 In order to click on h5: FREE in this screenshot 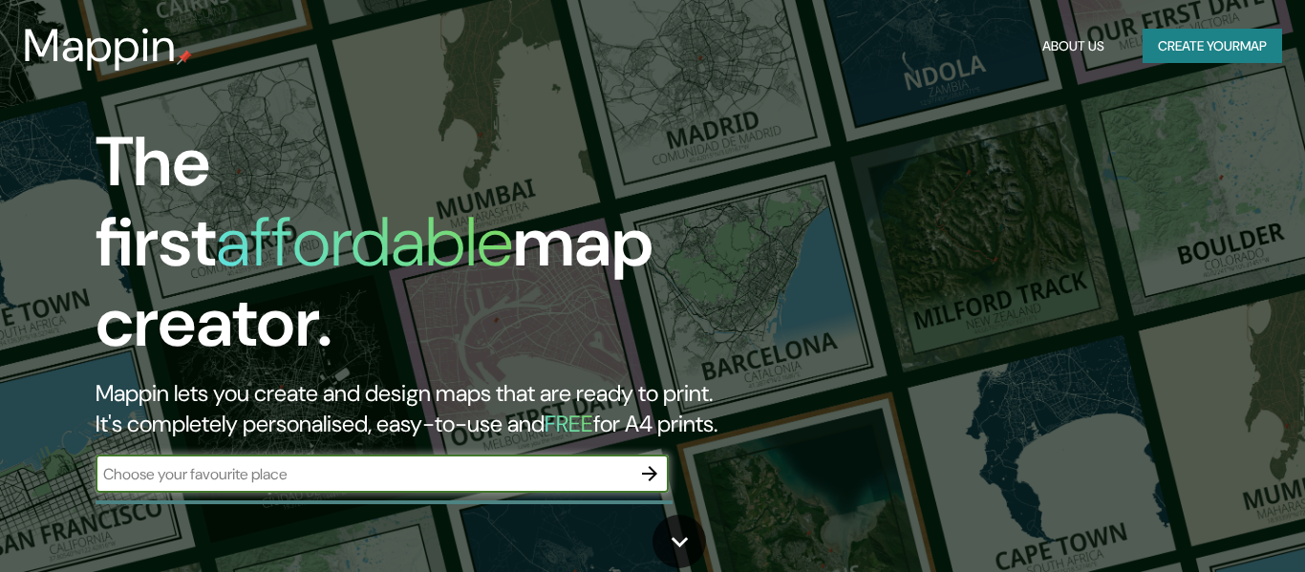, I will do `click(568, 423)`.